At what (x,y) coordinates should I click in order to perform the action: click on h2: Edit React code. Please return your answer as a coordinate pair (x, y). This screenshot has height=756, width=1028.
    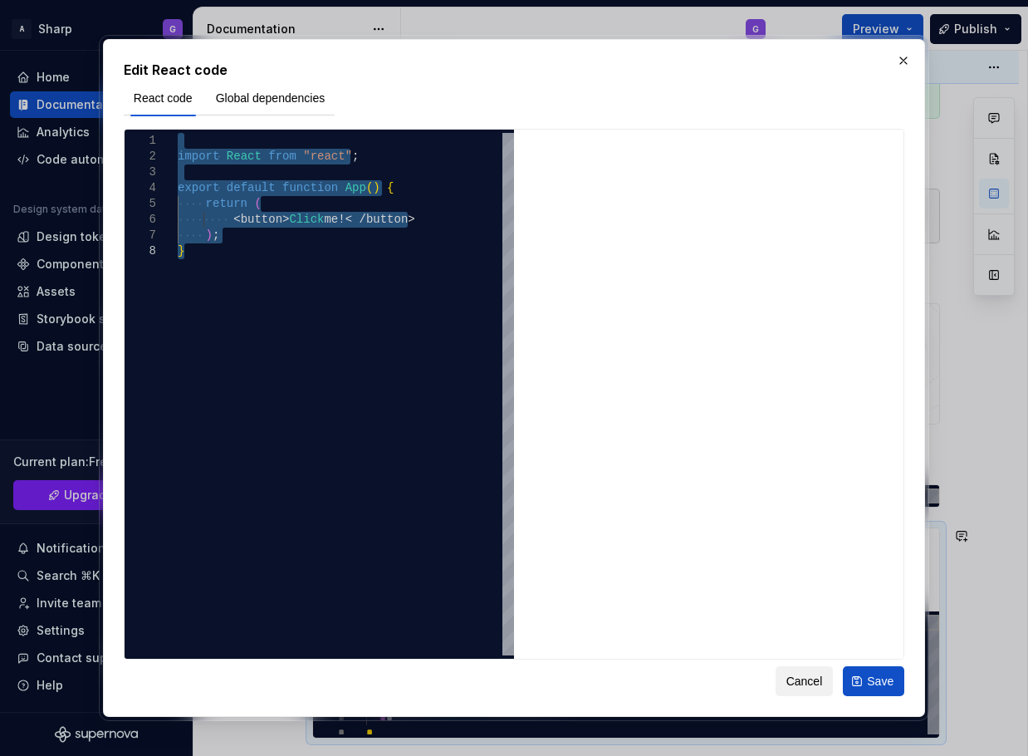
    Looking at the image, I should click on (514, 70).